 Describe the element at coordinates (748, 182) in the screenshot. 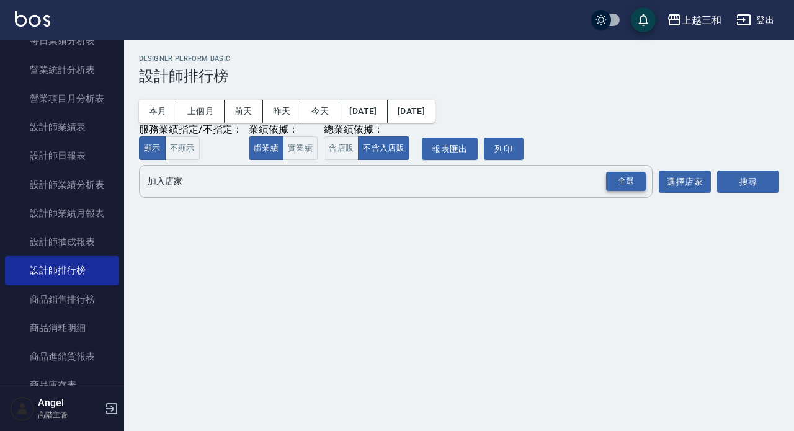

I see `button: 搜尋` at that location.